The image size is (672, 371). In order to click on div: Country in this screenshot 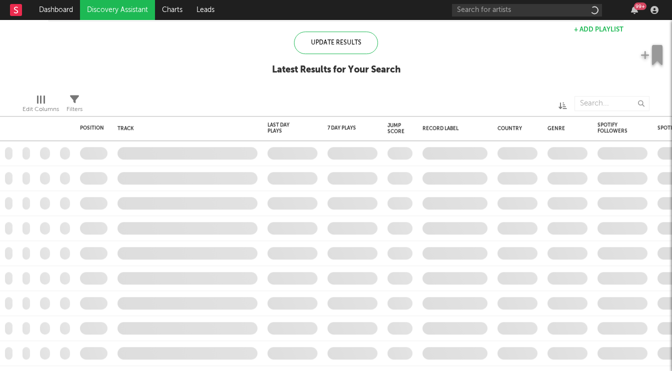, I will do `click(515, 129)`.